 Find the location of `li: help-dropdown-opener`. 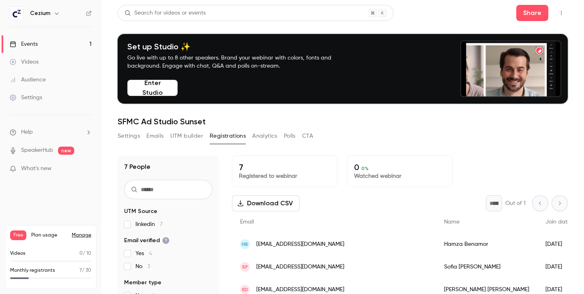

li: help-dropdown-opener is located at coordinates (51, 132).